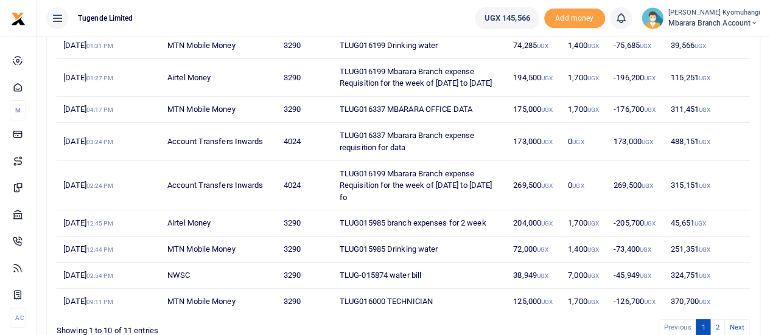 The height and width of the screenshot is (335, 770). I want to click on td: TLUG016337 MBARARA OFFICE DATA, so click(419, 110).